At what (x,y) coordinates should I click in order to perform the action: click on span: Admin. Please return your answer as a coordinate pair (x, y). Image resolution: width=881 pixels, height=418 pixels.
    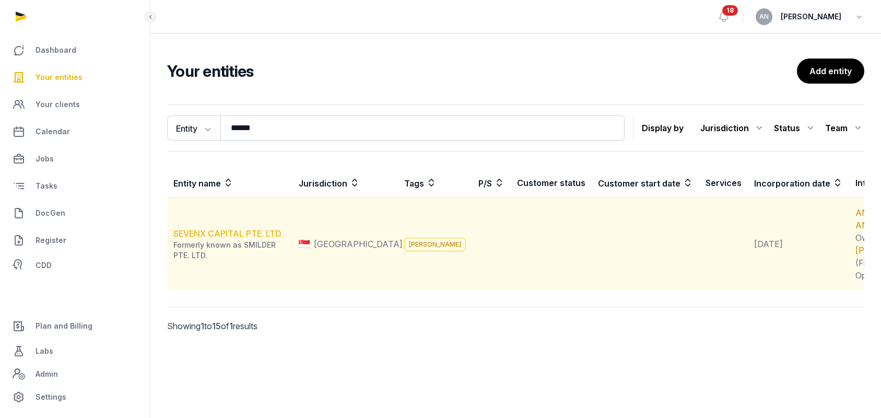
    Looking at the image, I should click on (46, 374).